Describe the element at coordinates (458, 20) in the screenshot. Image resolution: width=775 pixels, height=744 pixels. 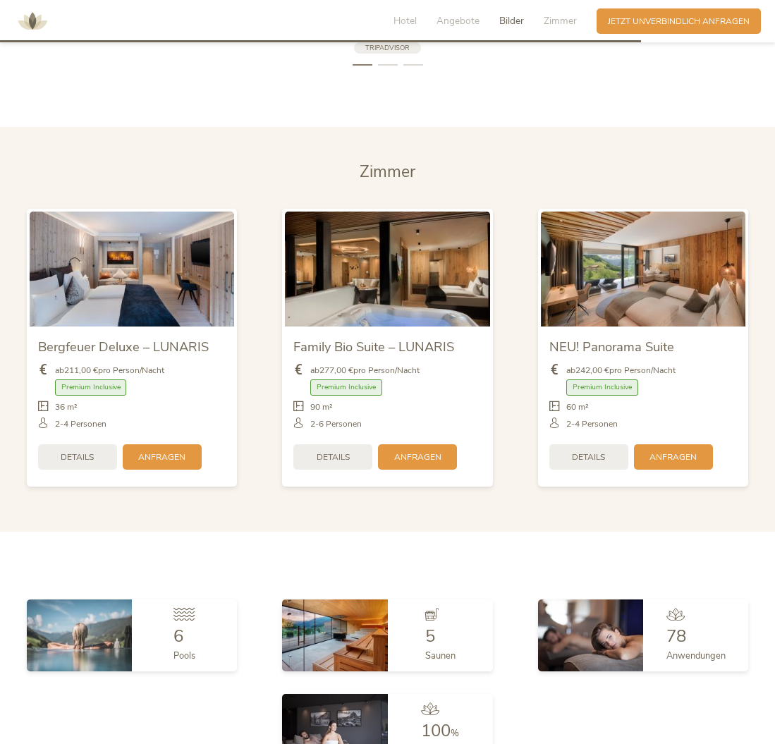
I see `span: Angebote` at that location.